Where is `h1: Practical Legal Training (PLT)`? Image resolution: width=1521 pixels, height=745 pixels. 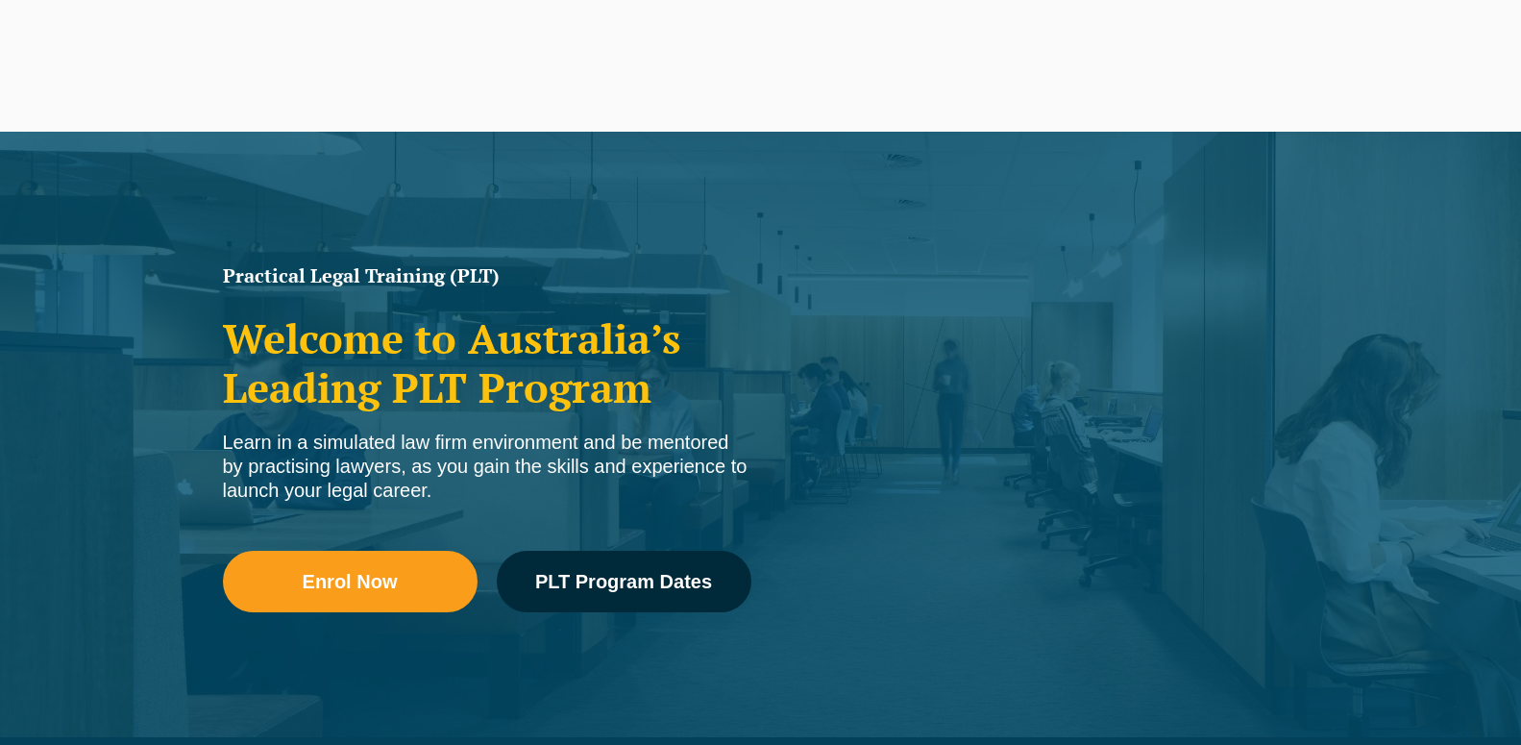 h1: Practical Legal Training (PLT) is located at coordinates (487, 276).